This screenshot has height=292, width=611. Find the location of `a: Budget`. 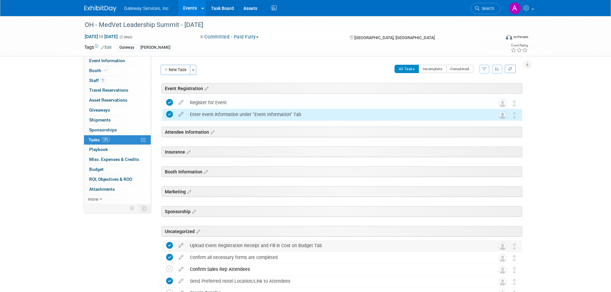

a: Budget is located at coordinates (117, 170).